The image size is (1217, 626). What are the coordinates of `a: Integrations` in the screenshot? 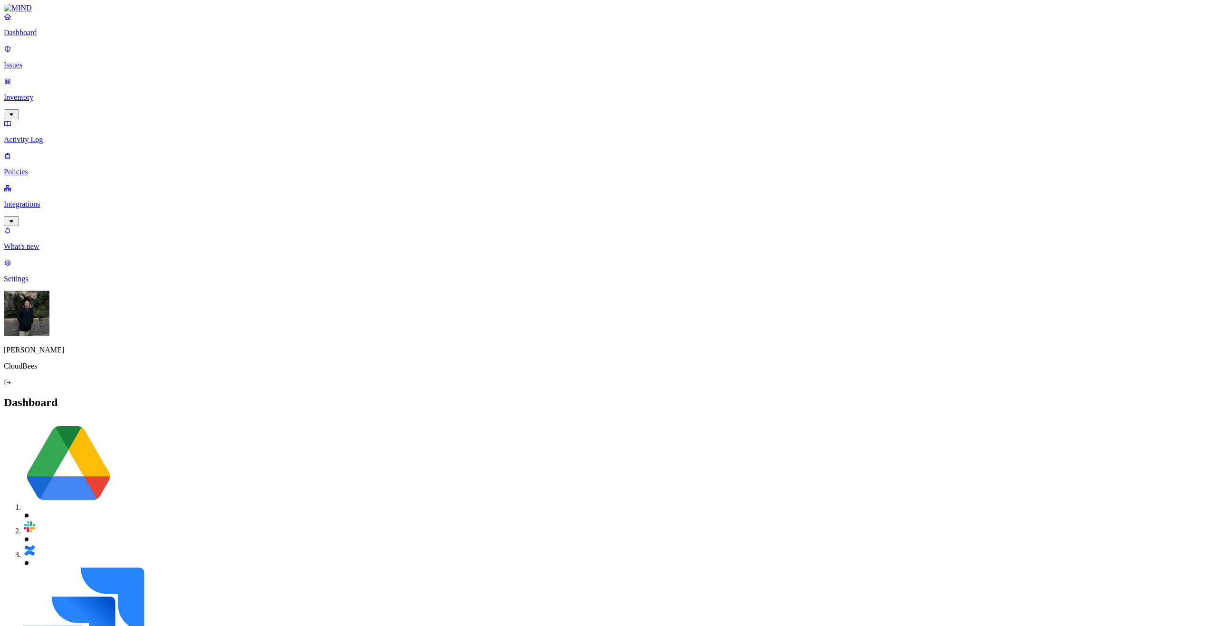 It's located at (608, 204).